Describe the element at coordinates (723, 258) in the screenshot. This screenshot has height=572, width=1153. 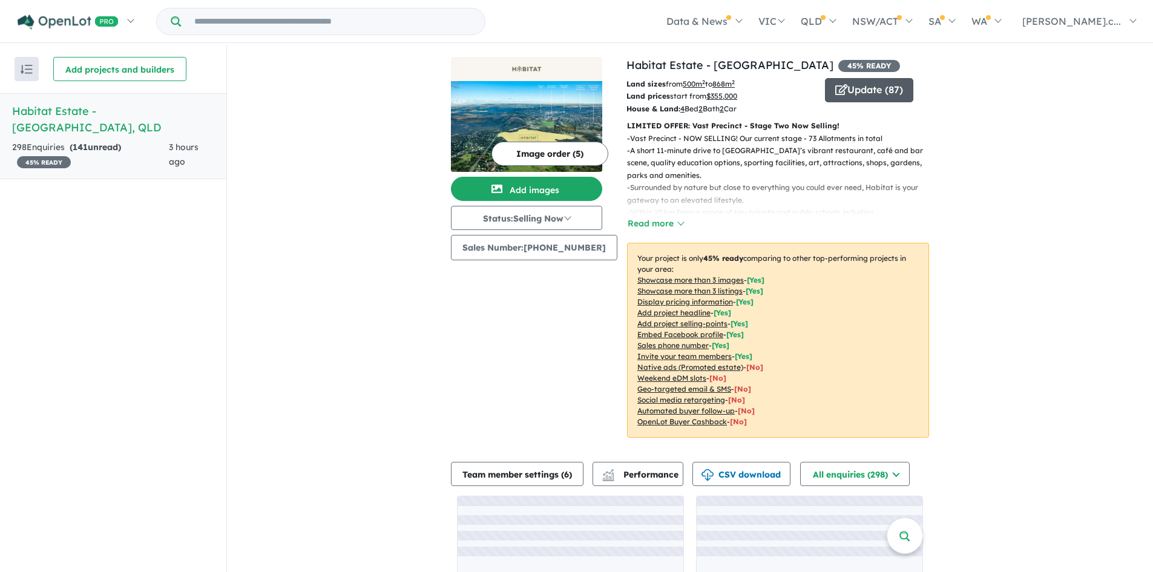
I see `b: 45 % ready` at that location.